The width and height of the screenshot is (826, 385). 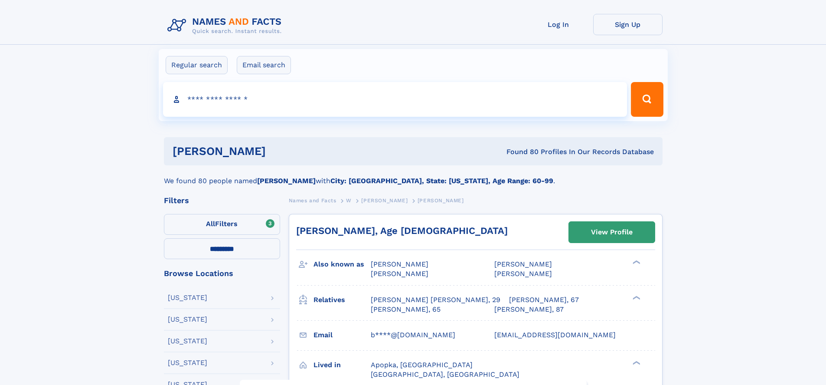 I want to click on div: We found 80 people named with ., so click(x=413, y=176).